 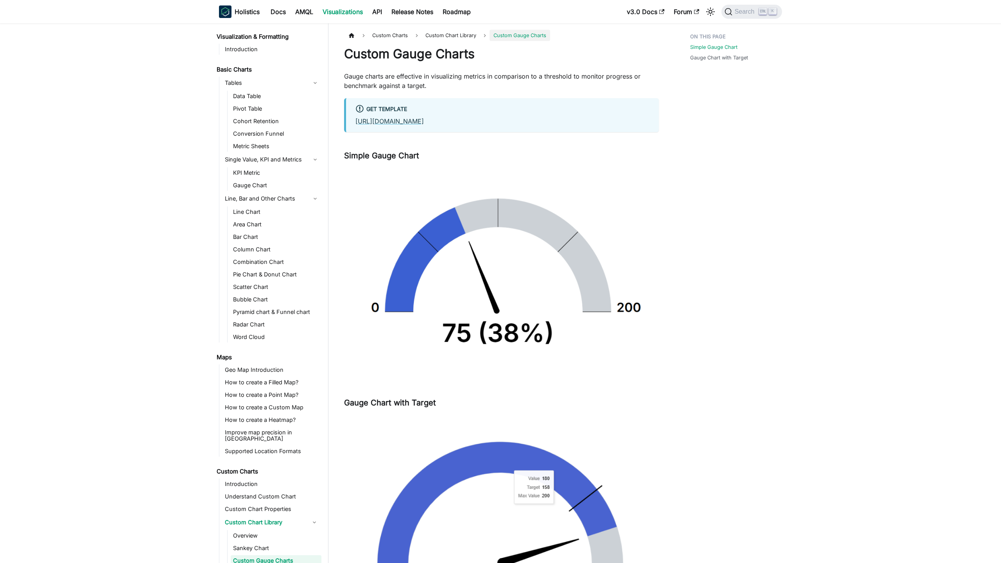 I want to click on a: Home page, so click(x=352, y=35).